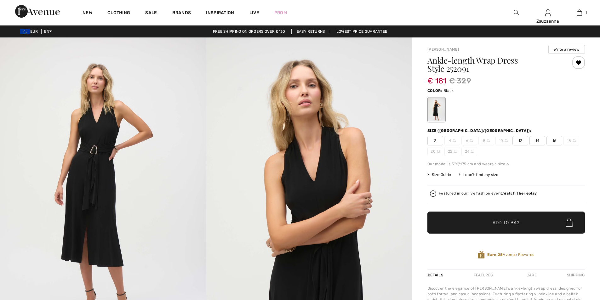  I want to click on img: My Bag, so click(579, 13).